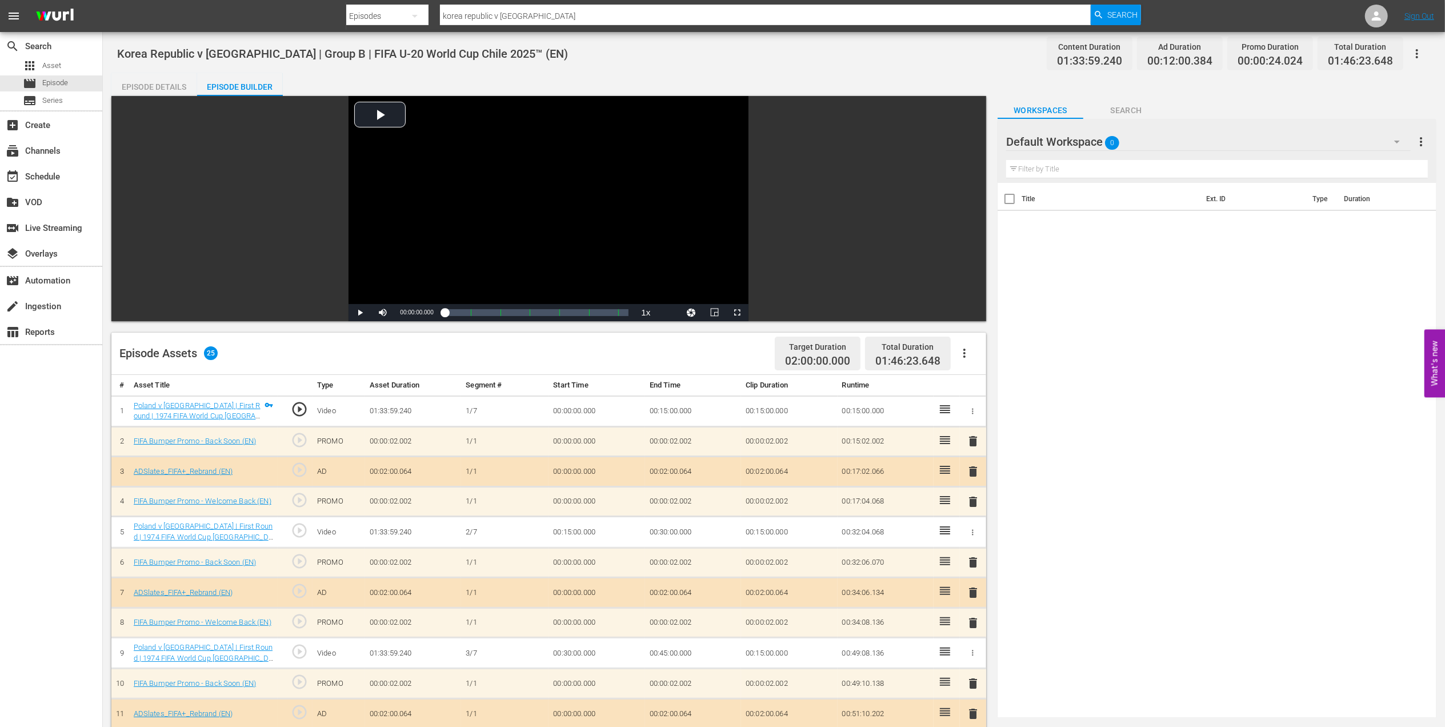  I want to click on a: ADSlates_FIFA+_Rebrand (EN), so click(183, 471).